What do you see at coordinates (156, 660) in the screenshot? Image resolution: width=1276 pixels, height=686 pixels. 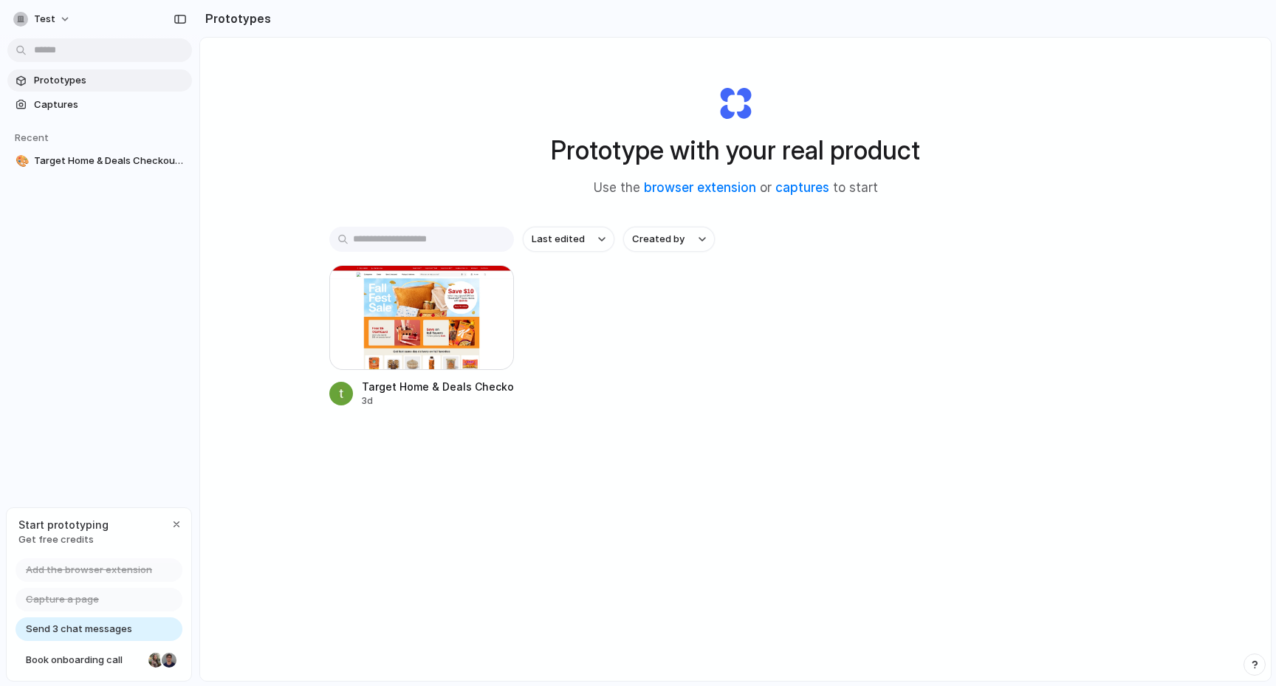 I see `div: Nicole Kubica` at bounding box center [156, 660].